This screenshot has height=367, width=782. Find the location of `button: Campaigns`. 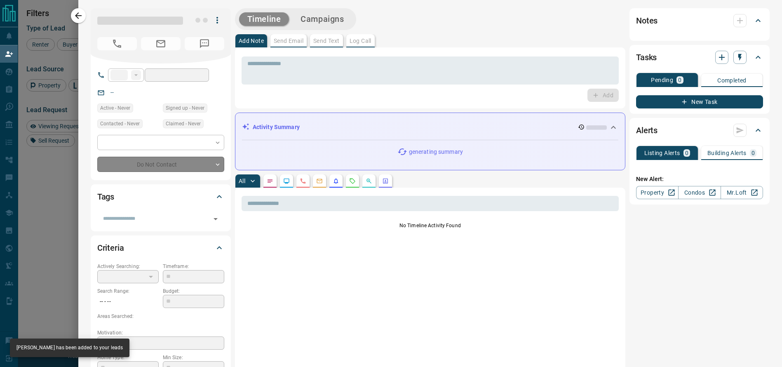

button: Campaigns is located at coordinates (322, 19).